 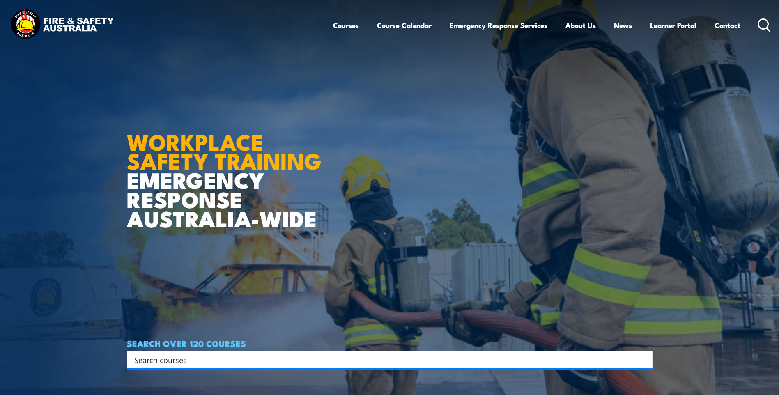 What do you see at coordinates (623, 25) in the screenshot?
I see `a: News` at bounding box center [623, 25].